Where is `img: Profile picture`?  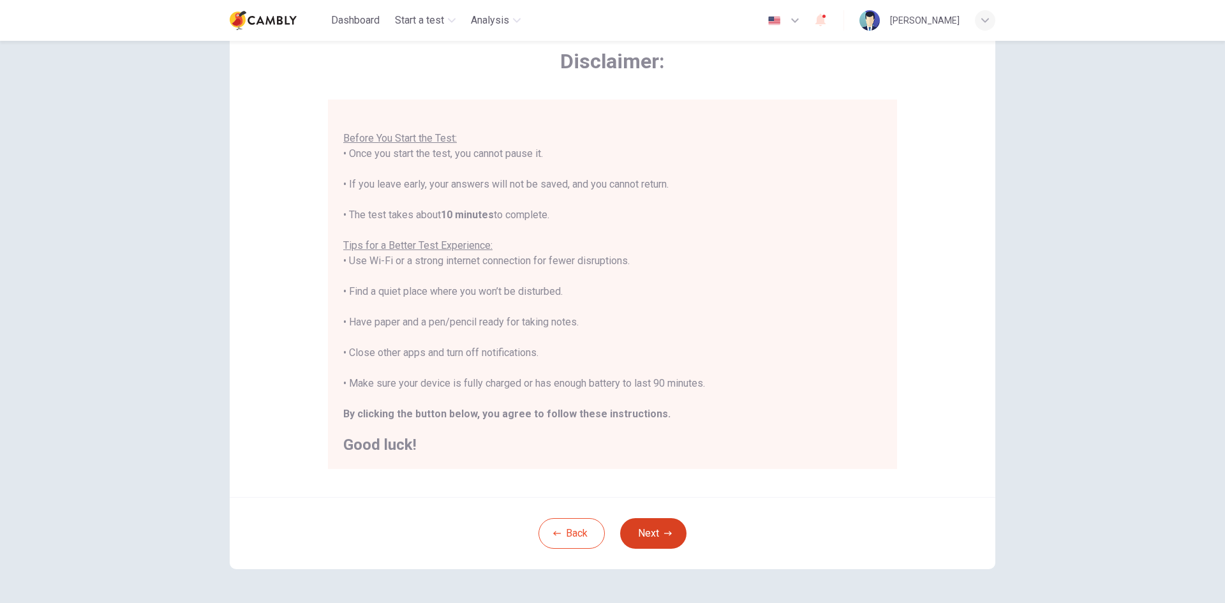
img: Profile picture is located at coordinates (870, 20).